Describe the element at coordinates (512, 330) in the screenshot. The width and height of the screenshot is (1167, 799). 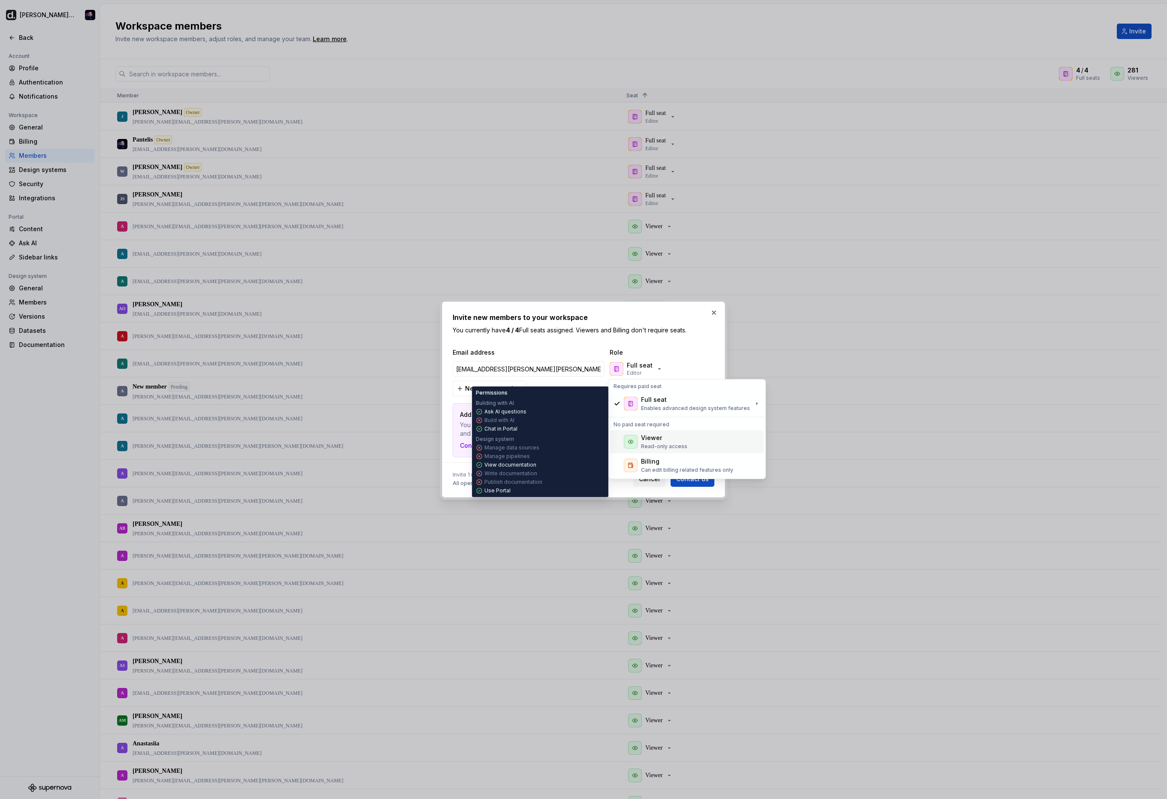
I see `b: 4 / 4` at that location.